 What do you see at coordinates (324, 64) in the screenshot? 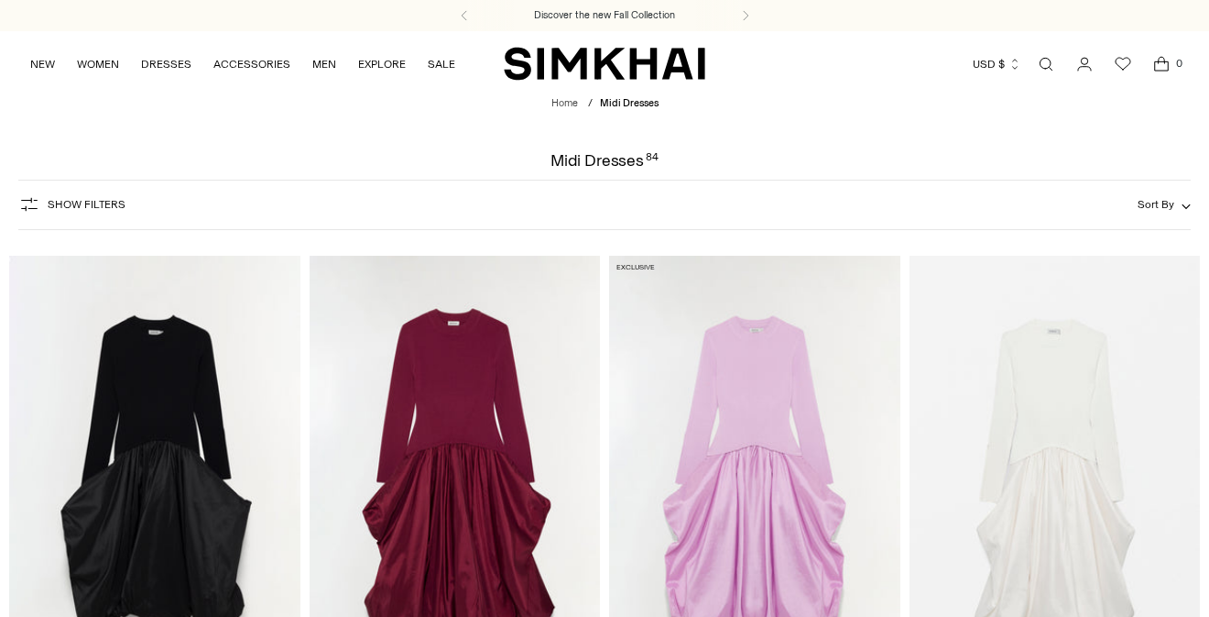
I see `a: MEN` at bounding box center [324, 64].